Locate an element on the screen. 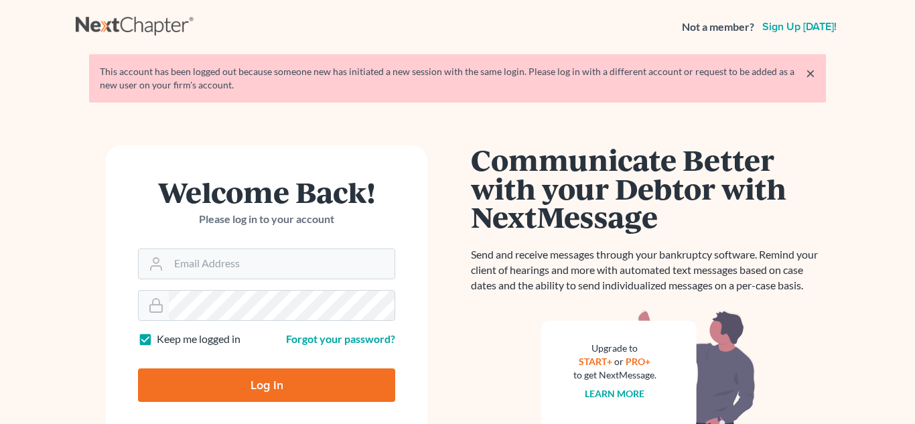 The width and height of the screenshot is (915, 424). a: Learn more is located at coordinates (615, 393).